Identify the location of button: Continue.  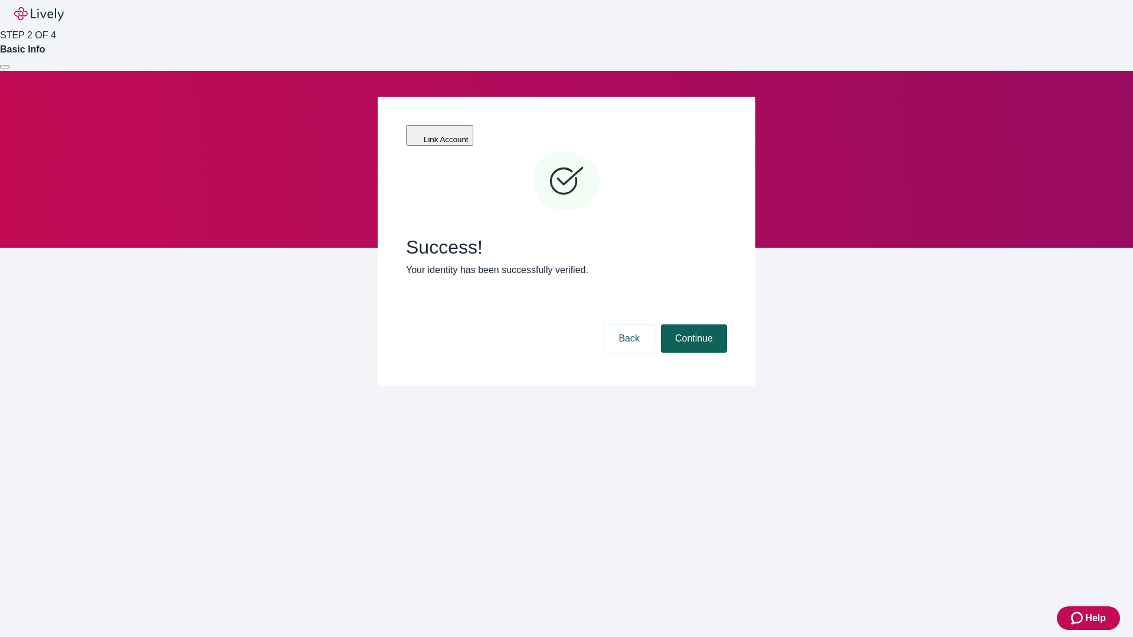
(694, 339).